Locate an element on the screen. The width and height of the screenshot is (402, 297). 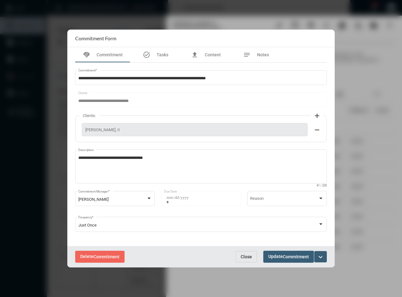
span: Close is located at coordinates (246, 257).